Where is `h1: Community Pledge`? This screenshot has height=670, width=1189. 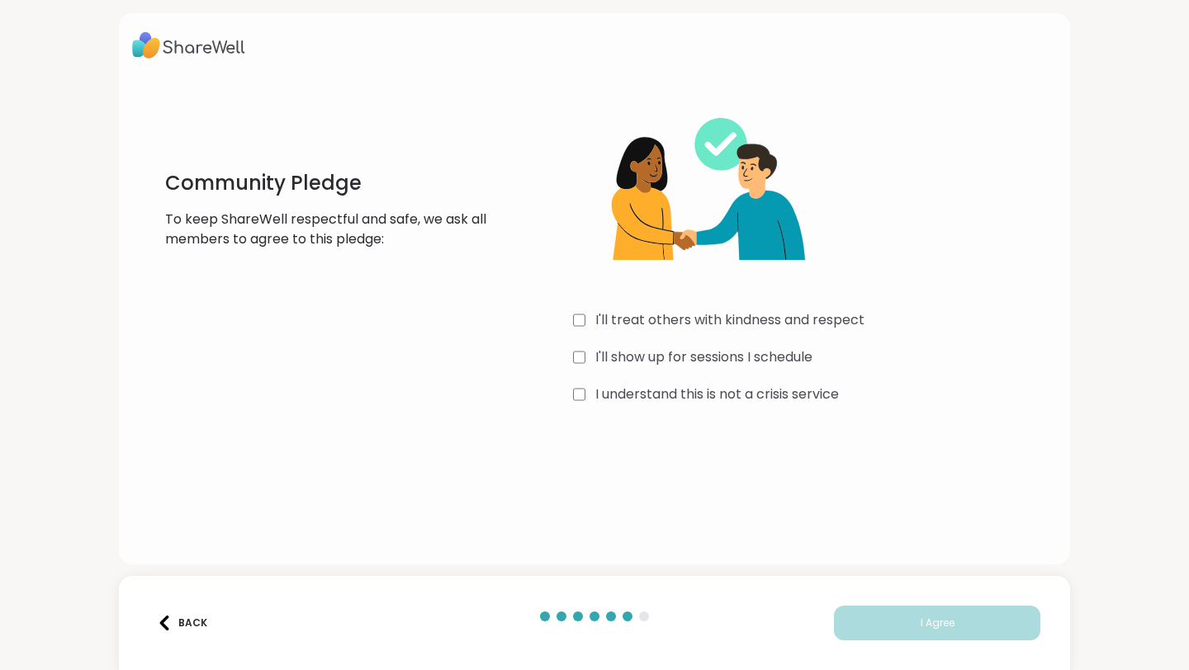
h1: Community Pledge is located at coordinates (326, 183).